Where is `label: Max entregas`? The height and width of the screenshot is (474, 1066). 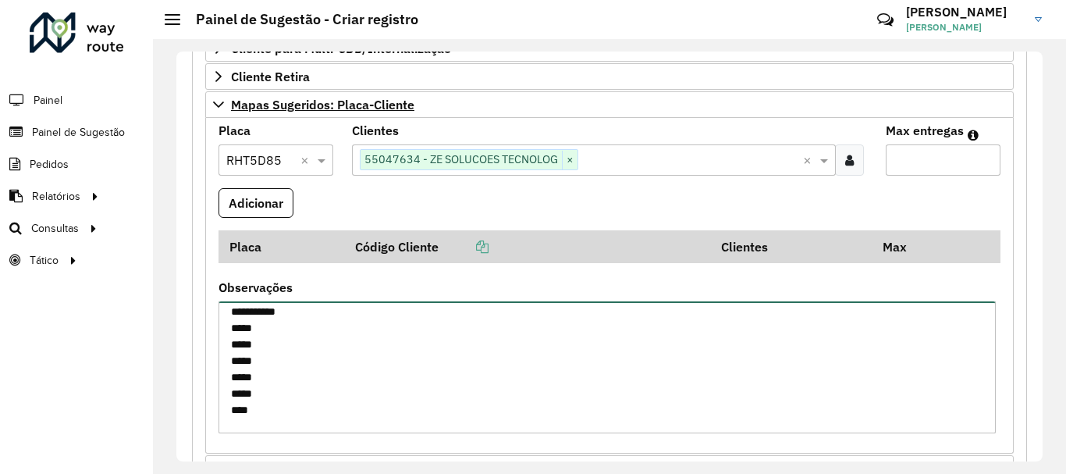 label: Max entregas is located at coordinates (925, 130).